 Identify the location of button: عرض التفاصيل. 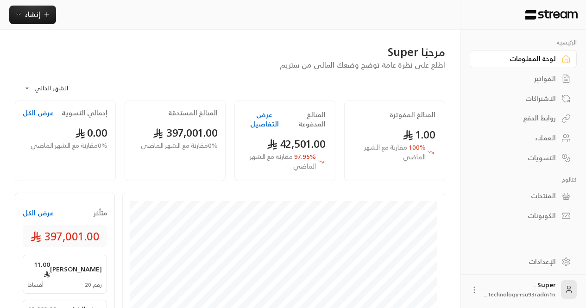
(264, 120).